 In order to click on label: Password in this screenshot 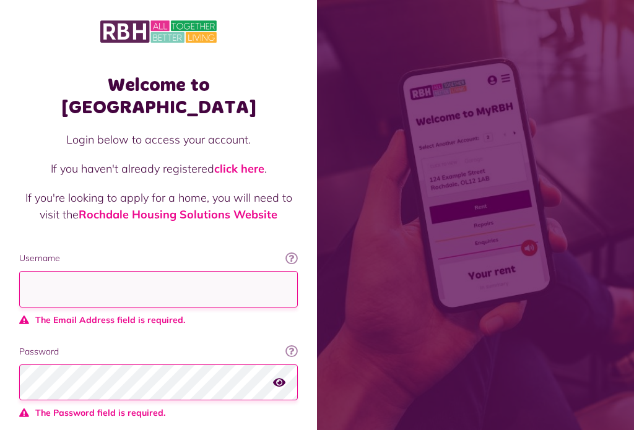, I will do `click(159, 352)`.